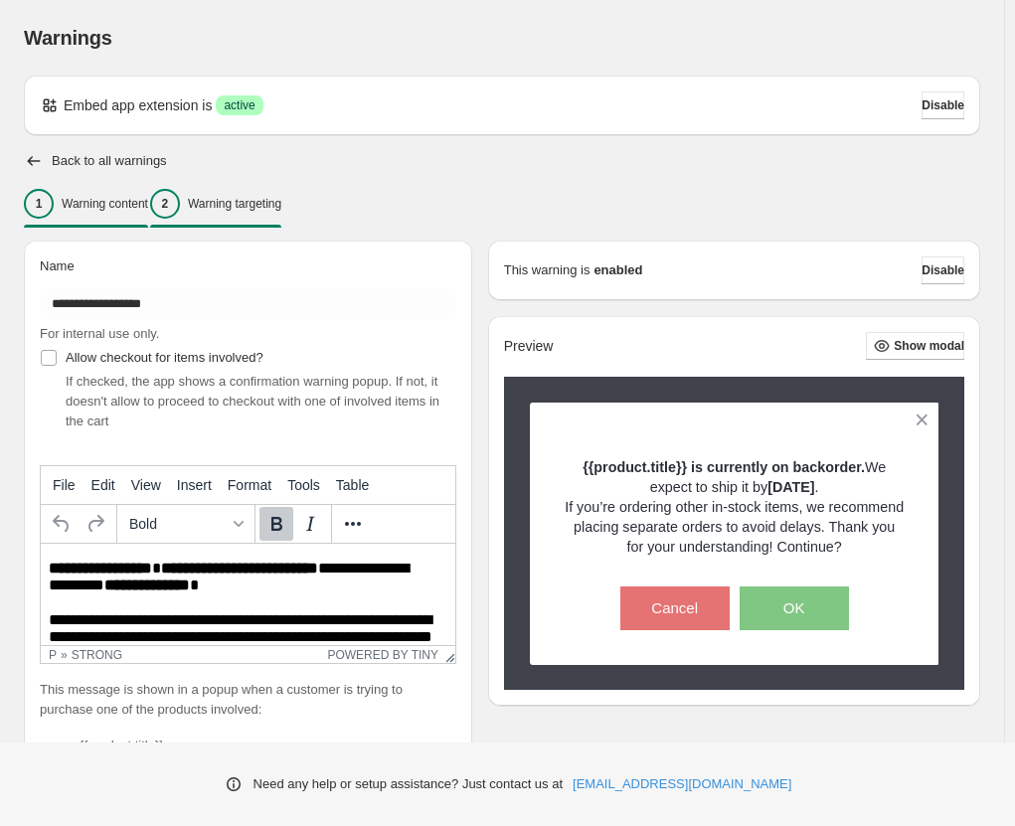 Image resolution: width=1015 pixels, height=826 pixels. I want to click on a: Powered by Tiny, so click(383, 655).